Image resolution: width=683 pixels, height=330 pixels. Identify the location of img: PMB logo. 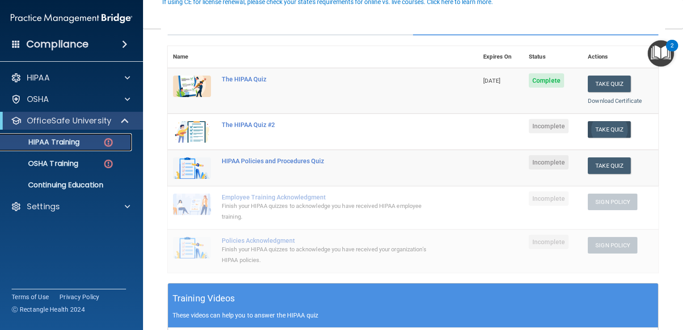
(71, 18).